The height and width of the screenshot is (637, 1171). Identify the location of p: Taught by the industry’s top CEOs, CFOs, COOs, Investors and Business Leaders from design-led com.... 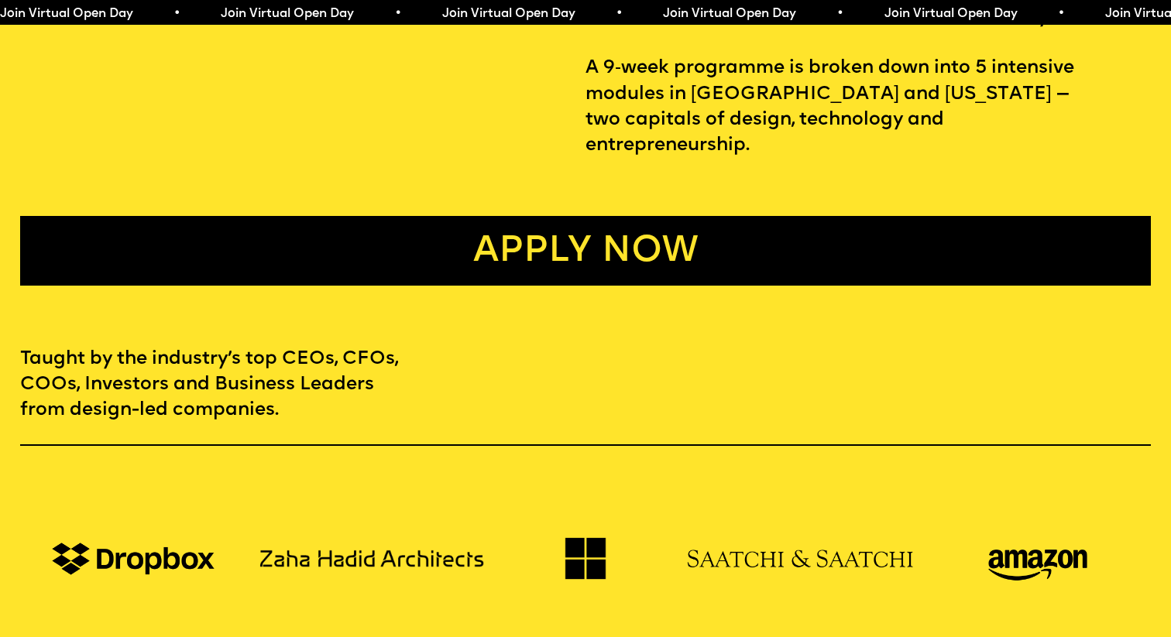
(213, 386).